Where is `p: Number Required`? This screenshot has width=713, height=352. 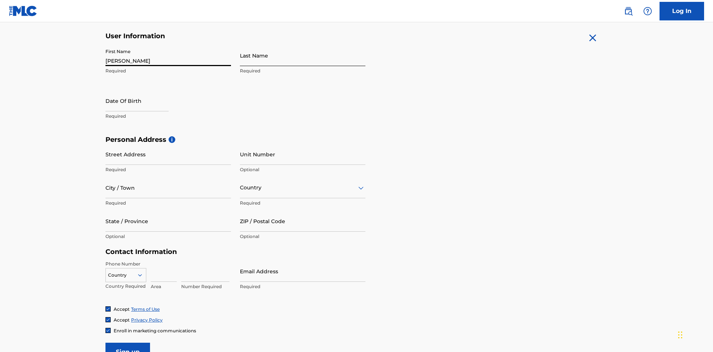
p: Number Required is located at coordinates (205, 287).